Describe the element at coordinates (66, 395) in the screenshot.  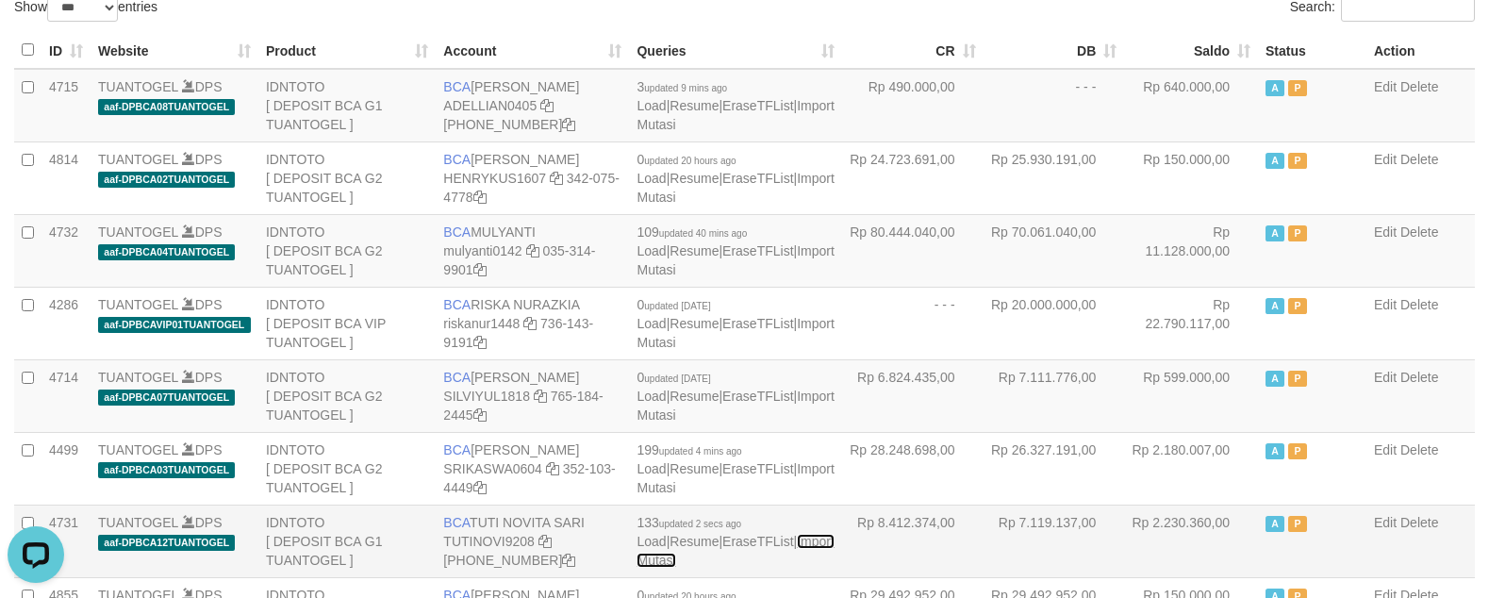
I see `td: 4714` at that location.